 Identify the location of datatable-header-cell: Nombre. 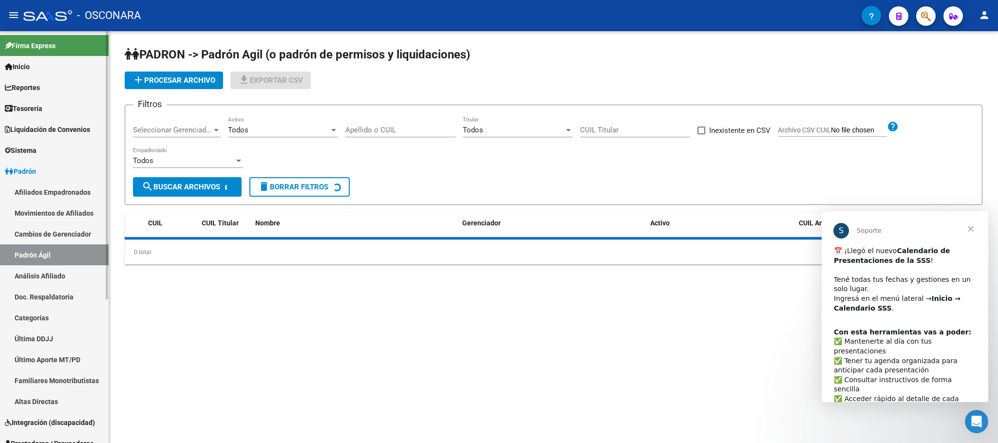
(354, 223).